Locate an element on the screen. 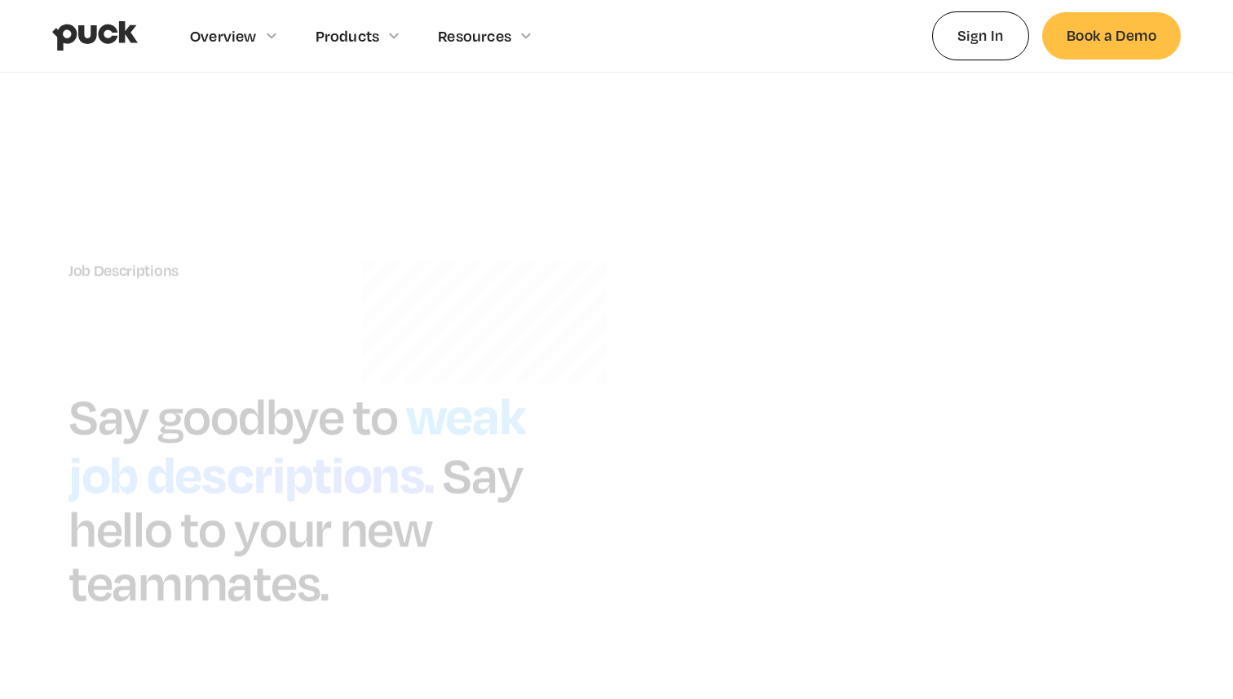 The image size is (1233, 699). div: Products is located at coordinates (347, 36).